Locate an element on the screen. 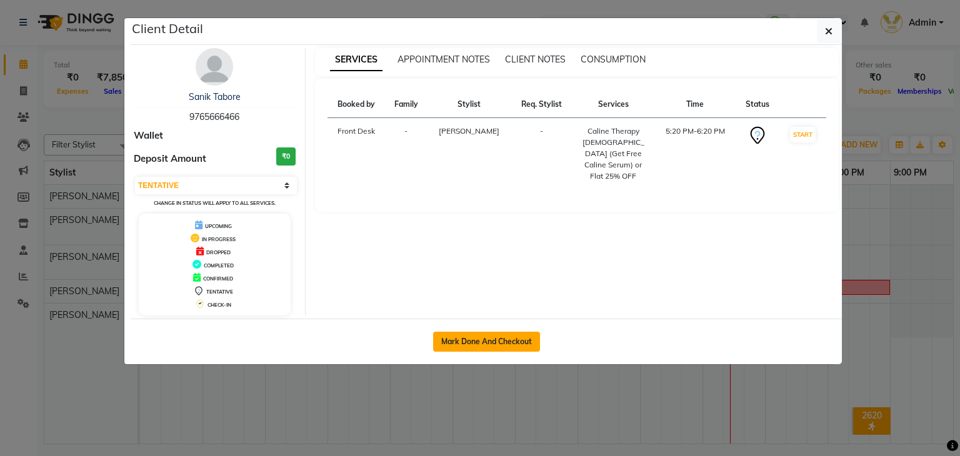  span: SERVICES is located at coordinates (356, 60).